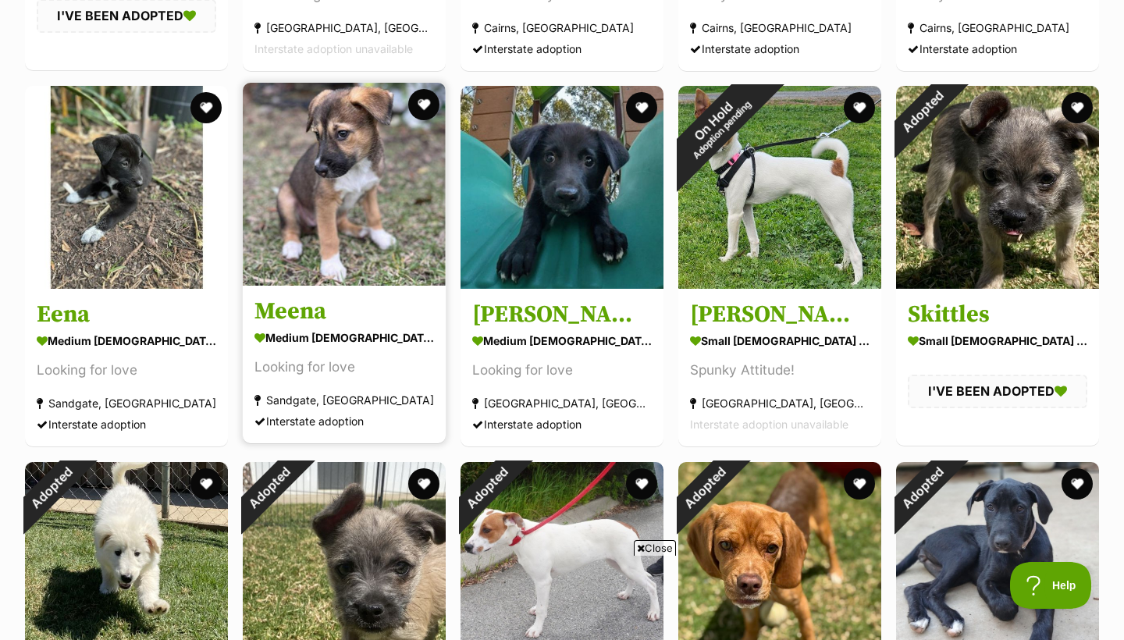 This screenshot has width=1124, height=640. Describe the element at coordinates (780, 284) in the screenshot. I see `a: On HoldAdoption pending` at that location.